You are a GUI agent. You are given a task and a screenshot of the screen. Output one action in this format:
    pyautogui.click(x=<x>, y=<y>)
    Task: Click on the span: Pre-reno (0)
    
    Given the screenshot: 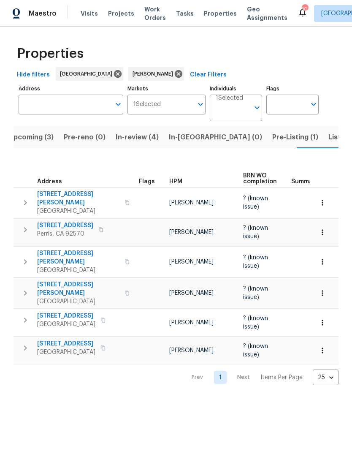 What is the action you would take?
    pyautogui.click(x=84, y=137)
    